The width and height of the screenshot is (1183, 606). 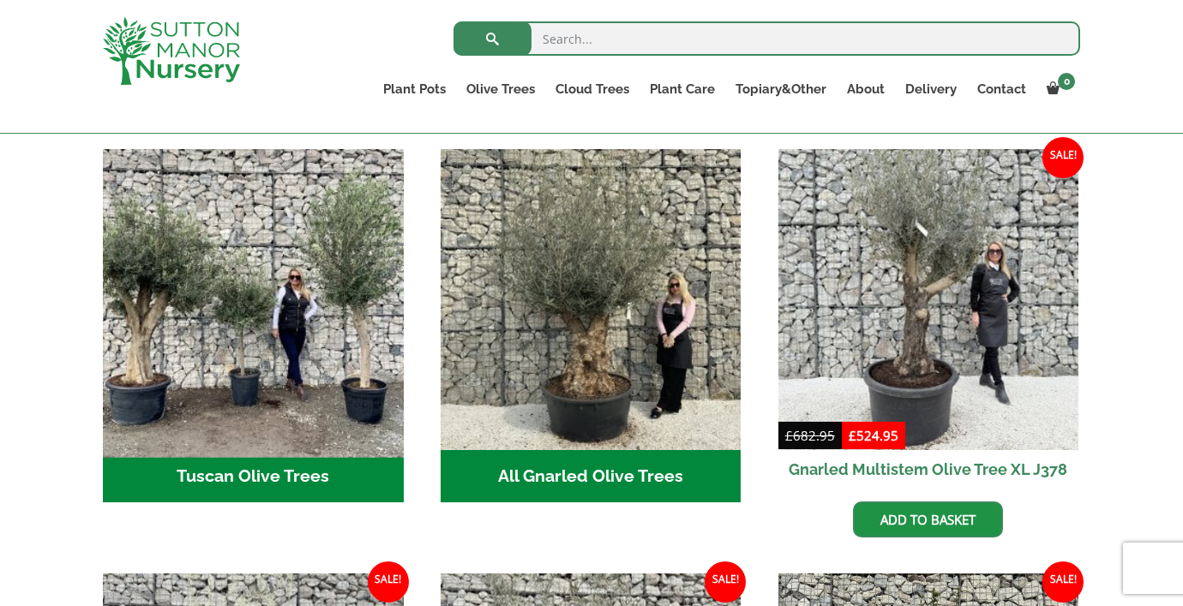 What do you see at coordinates (253, 477) in the screenshot?
I see `h2: Tuscan Olive Trees` at bounding box center [253, 477].